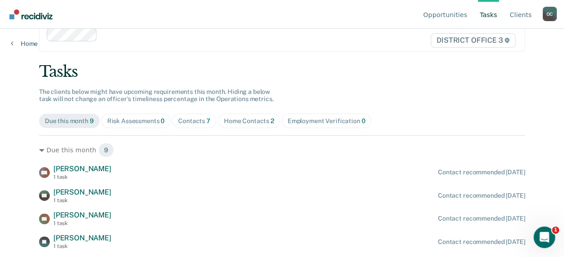 The width and height of the screenshot is (564, 257). What do you see at coordinates (69, 121) in the screenshot?
I see `div: Due this month` at bounding box center [69, 121].